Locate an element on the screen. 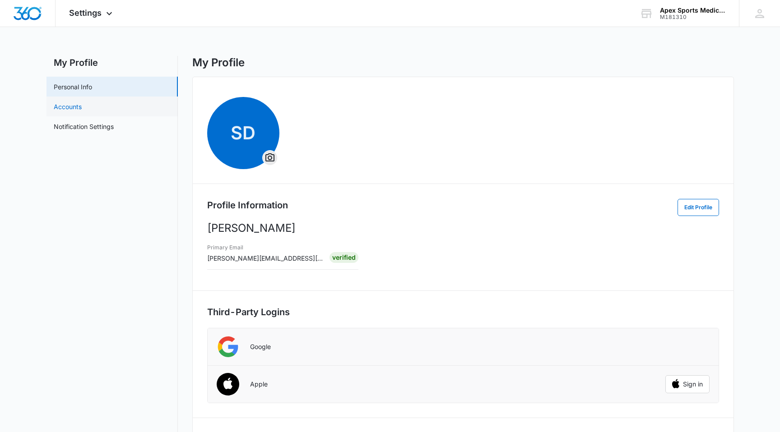 The width and height of the screenshot is (780, 432). p: Google is located at coordinates (260, 347).